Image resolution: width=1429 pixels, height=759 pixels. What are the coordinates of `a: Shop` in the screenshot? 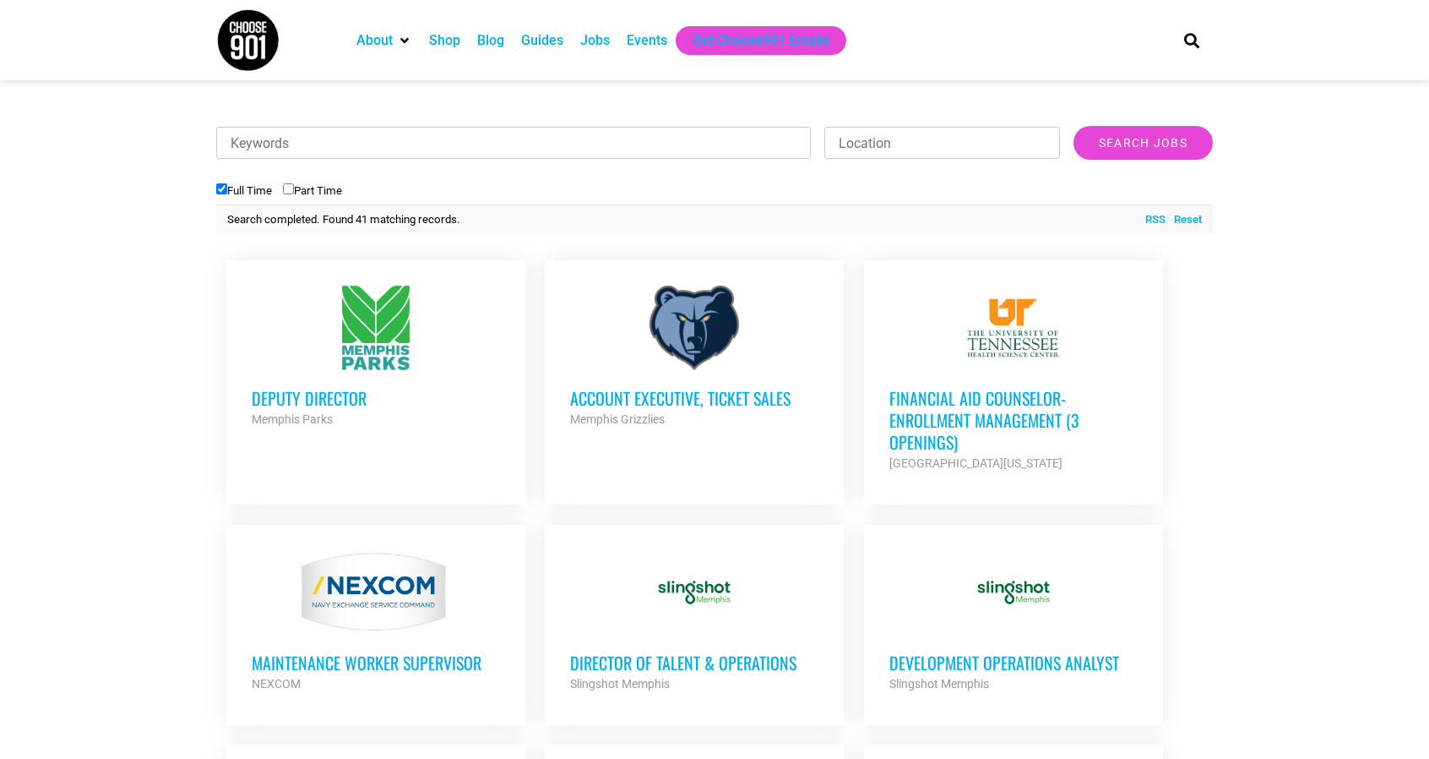 It's located at (444, 41).